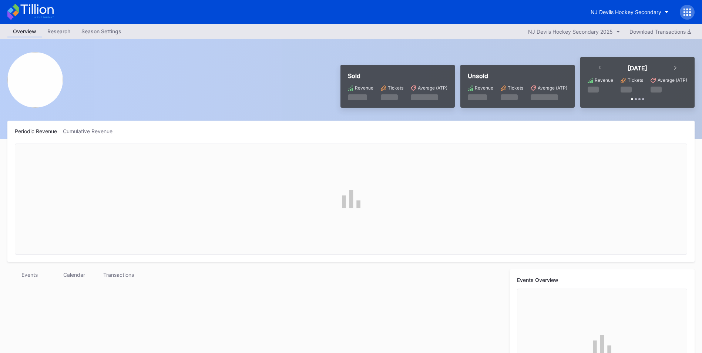  What do you see at coordinates (74, 275) in the screenshot?
I see `div: Calendar` at bounding box center [74, 275].